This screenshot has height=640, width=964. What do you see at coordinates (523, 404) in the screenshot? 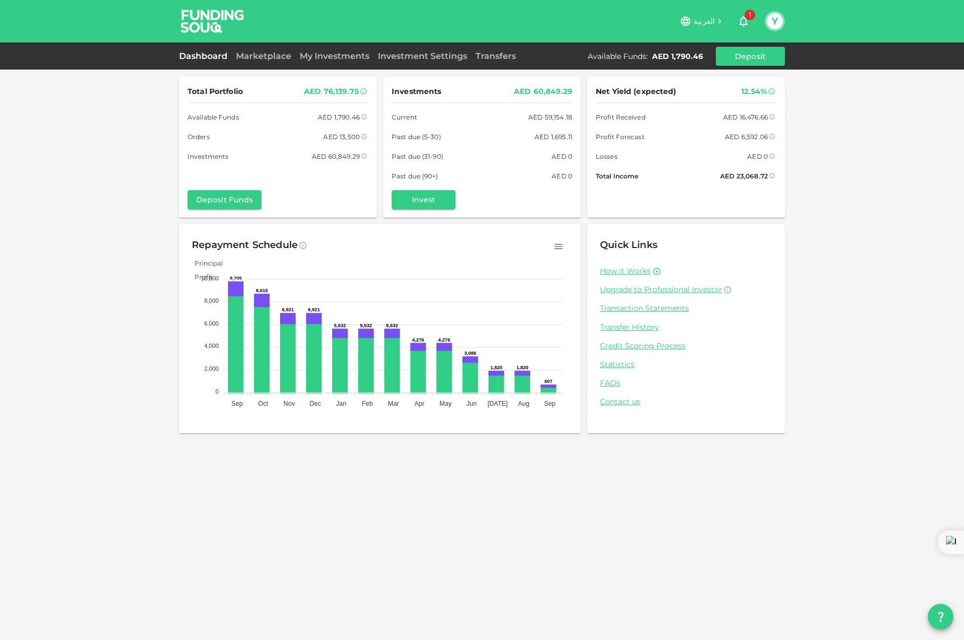
I see `tspan: Aug` at bounding box center [523, 404].